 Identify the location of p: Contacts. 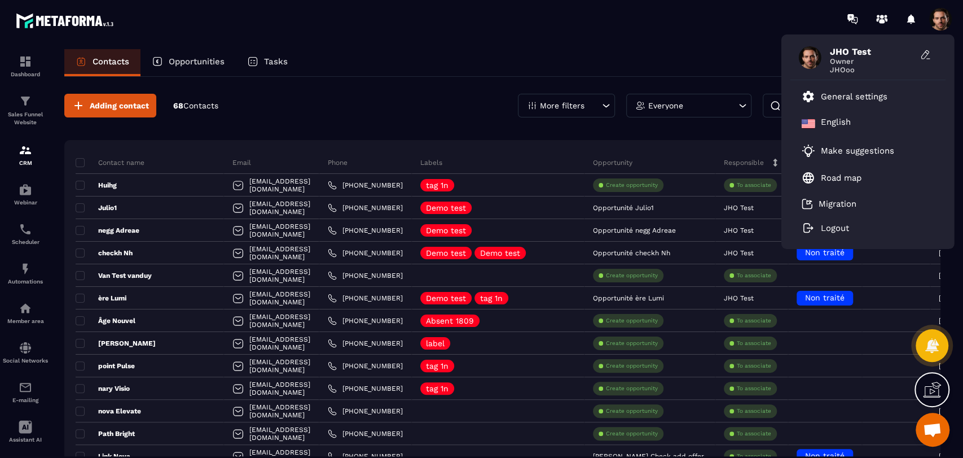
(111, 61).